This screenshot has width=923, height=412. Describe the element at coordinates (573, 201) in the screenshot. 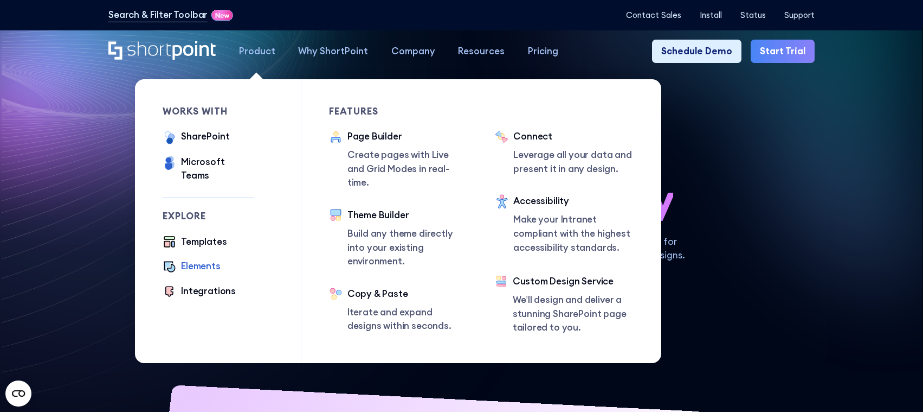

I see `div: Accessibility` at that location.